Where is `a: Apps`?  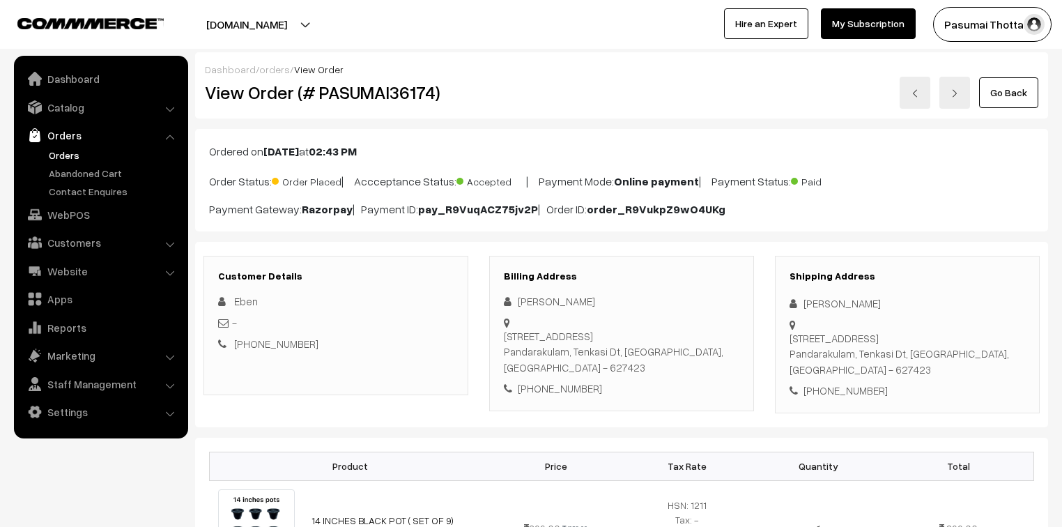 a: Apps is located at coordinates (100, 299).